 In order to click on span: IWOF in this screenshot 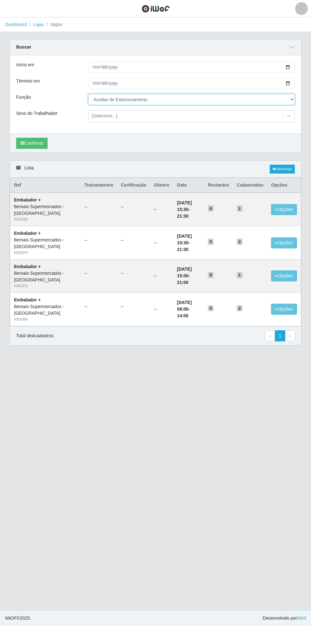, I will do `click(11, 618)`.